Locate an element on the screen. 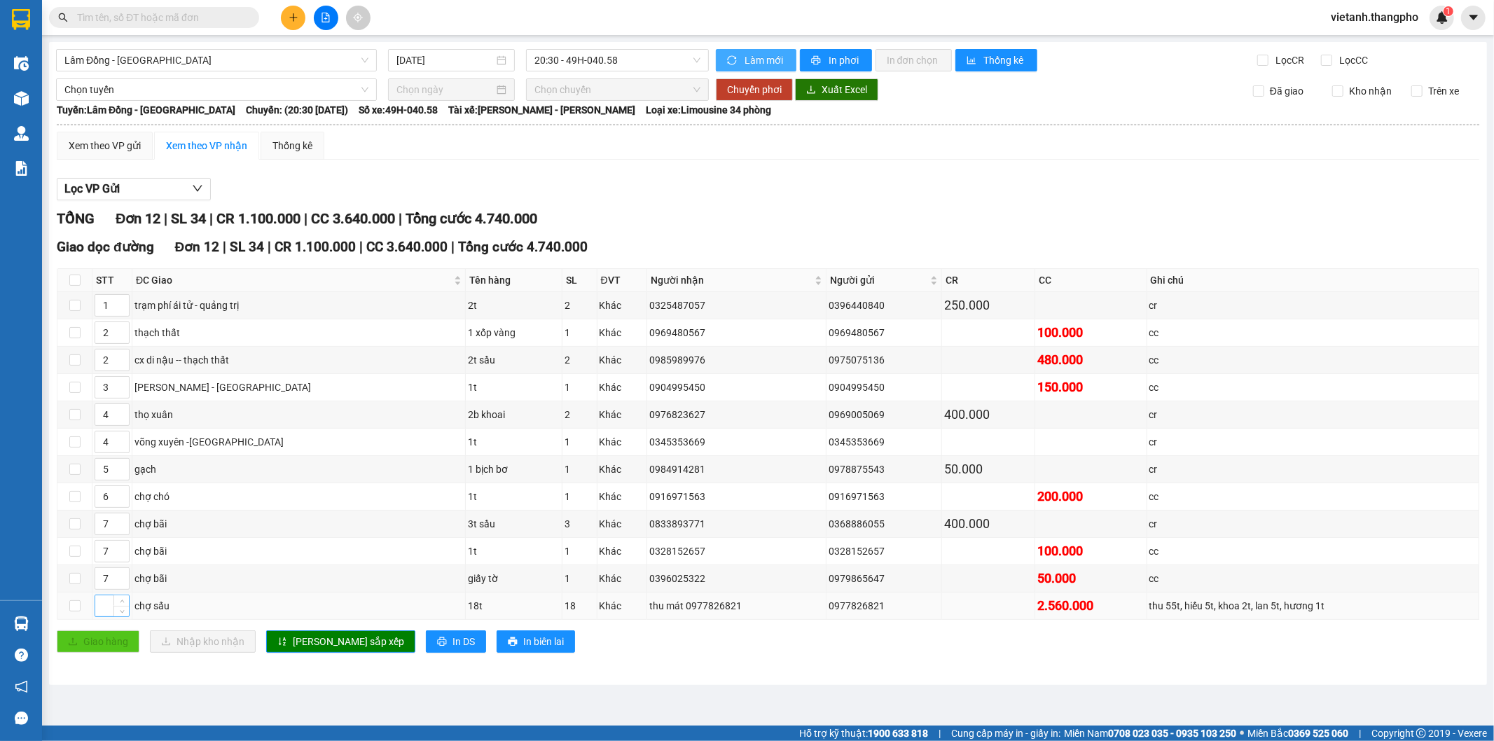 This screenshot has height=741, width=1494. th: Ghi chú is located at coordinates (1313, 280).